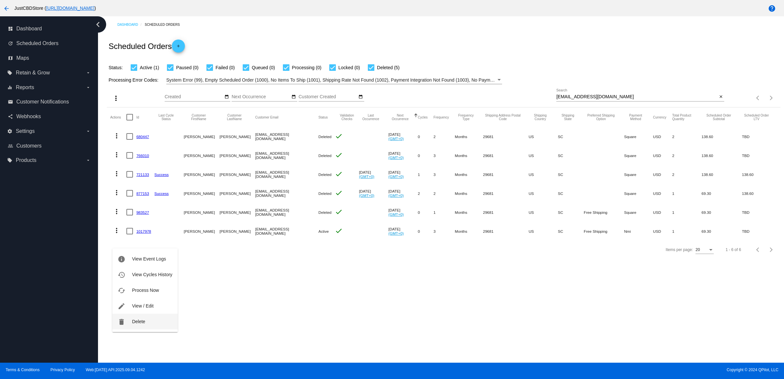 Image resolution: width=784 pixels, height=379 pixels. What do you see at coordinates (149, 259) in the screenshot?
I see `span: View Event Logs` at bounding box center [149, 259].